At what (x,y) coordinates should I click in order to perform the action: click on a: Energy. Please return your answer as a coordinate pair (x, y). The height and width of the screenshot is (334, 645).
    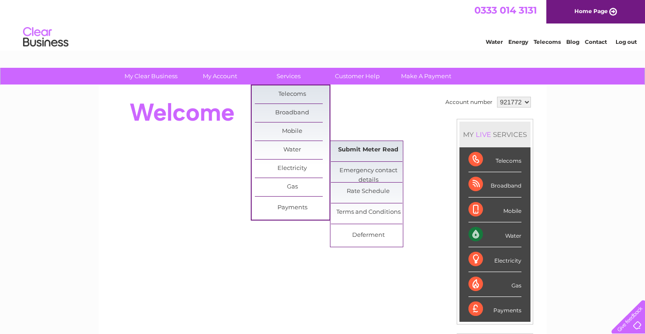
    Looking at the image, I should click on (518, 42).